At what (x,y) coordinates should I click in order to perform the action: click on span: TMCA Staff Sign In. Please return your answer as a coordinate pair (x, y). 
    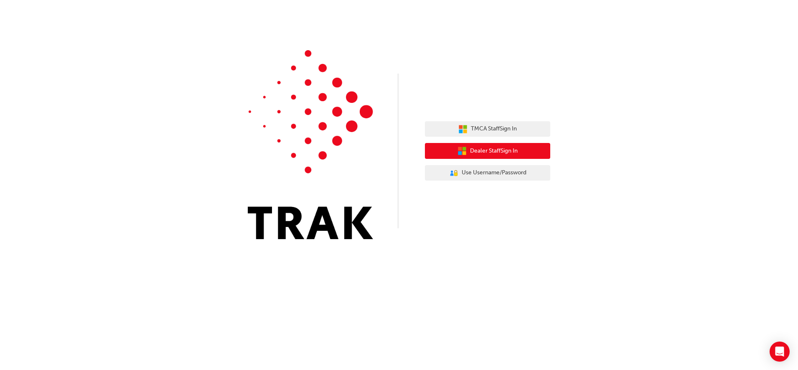
    Looking at the image, I should click on (494, 129).